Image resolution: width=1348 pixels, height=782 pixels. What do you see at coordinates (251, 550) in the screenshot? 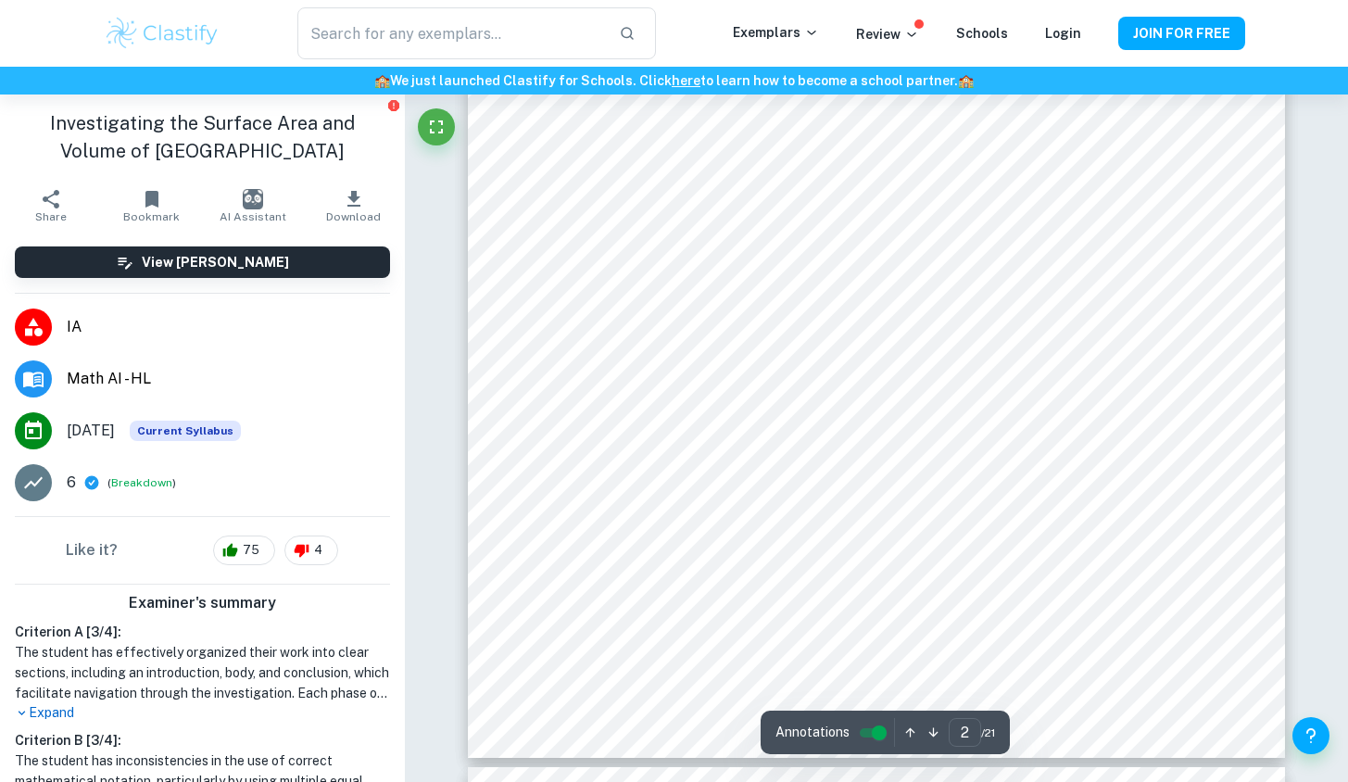
I see `span: 75` at bounding box center [251, 550].